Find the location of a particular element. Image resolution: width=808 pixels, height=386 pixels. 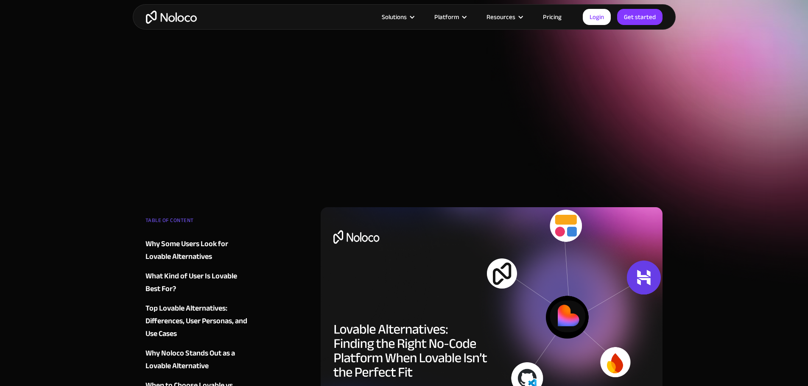

a: Why Noloco Stands Out as a Lovable Alternative is located at coordinates (197, 360).